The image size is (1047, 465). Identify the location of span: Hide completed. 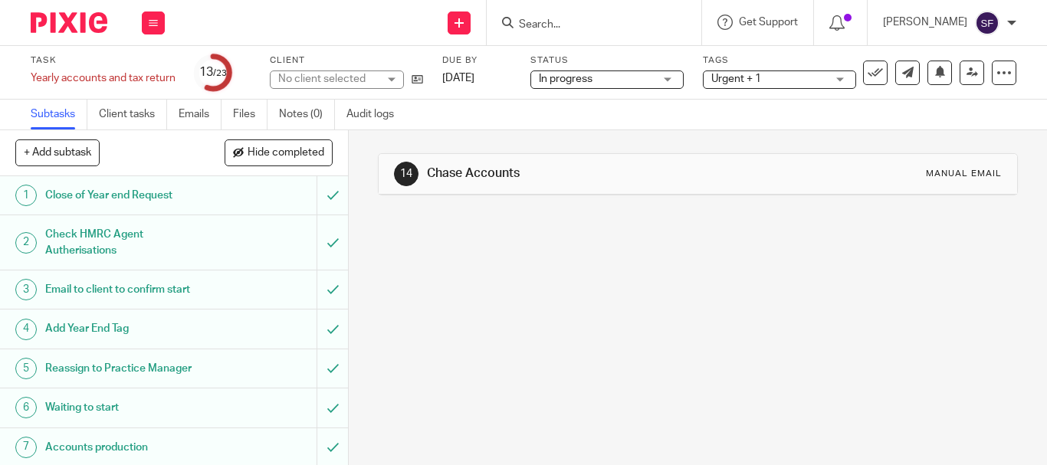
(286, 153).